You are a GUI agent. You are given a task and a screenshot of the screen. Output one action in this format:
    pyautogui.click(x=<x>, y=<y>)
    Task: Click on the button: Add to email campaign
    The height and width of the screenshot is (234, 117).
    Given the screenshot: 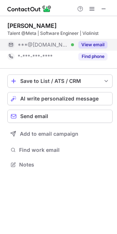 What is the action you would take?
    pyautogui.click(x=60, y=134)
    